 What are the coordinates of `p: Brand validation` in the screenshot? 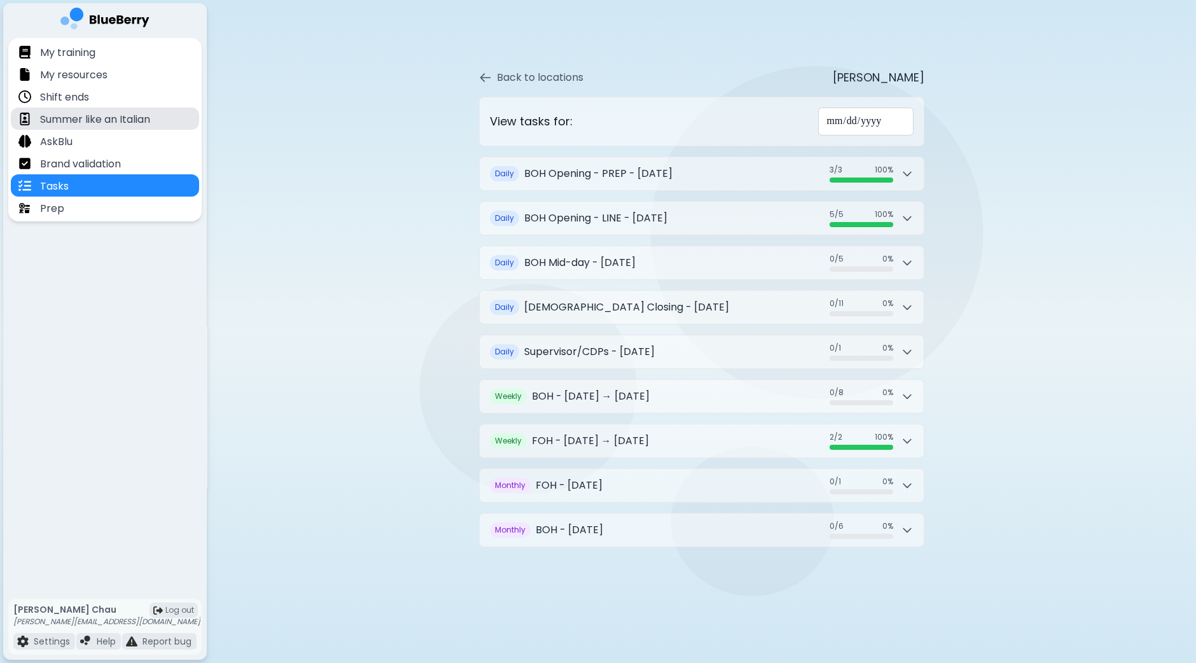 It's located at (80, 164).